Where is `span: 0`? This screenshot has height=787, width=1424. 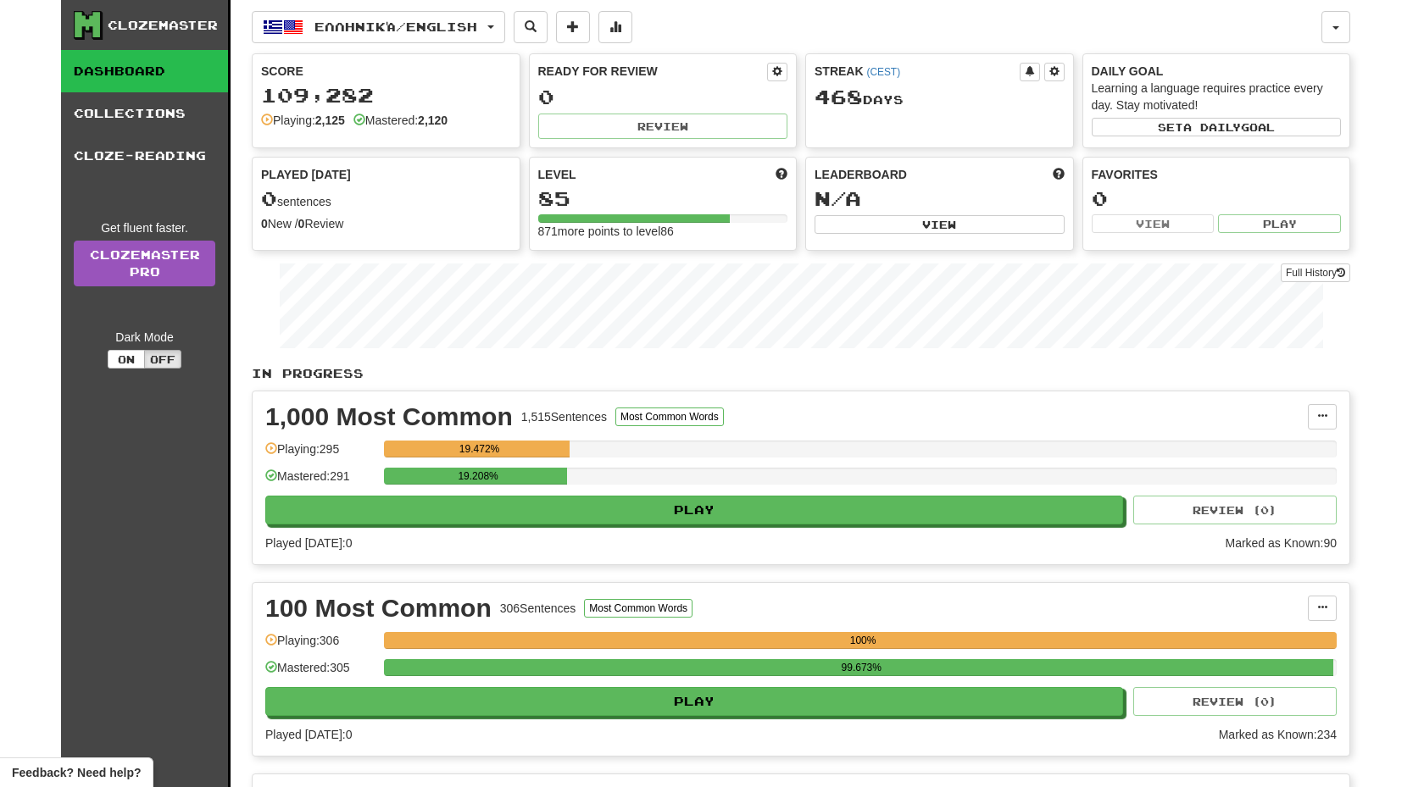 span: 0 is located at coordinates (269, 198).